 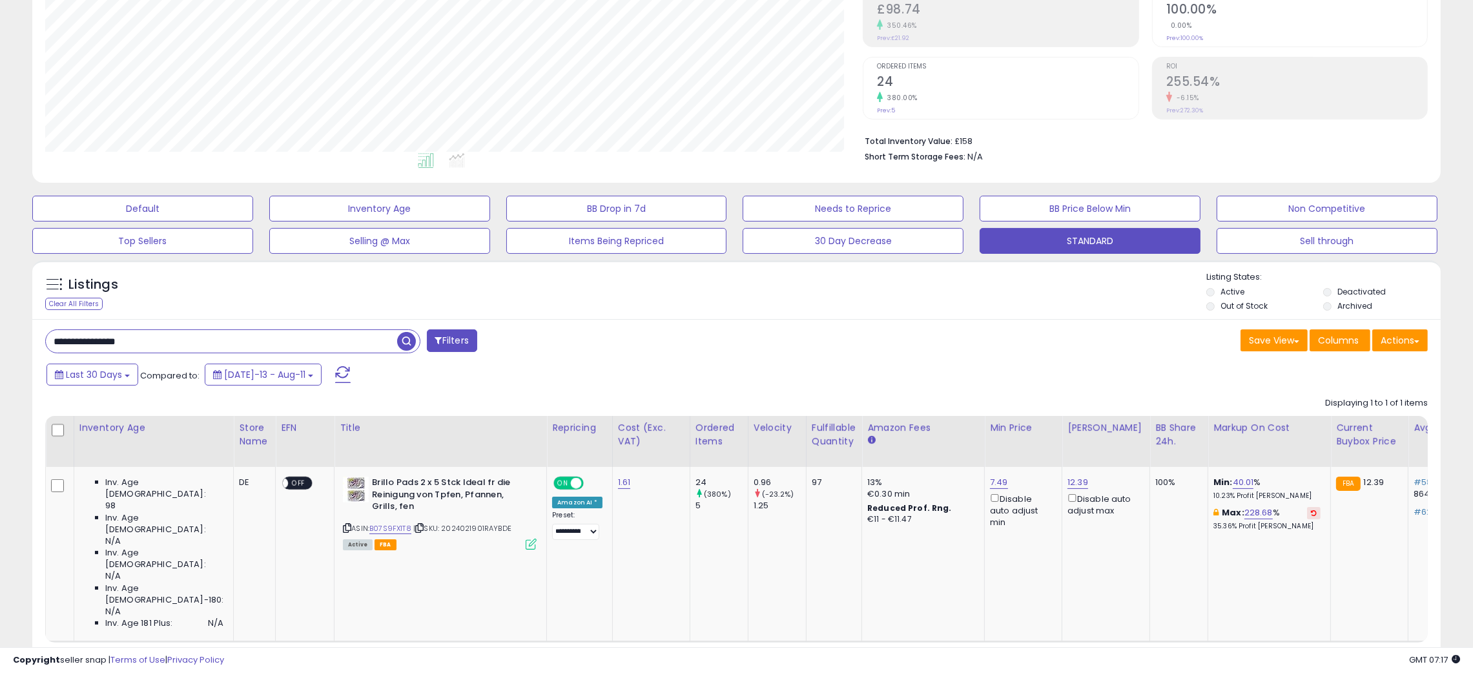 What do you see at coordinates (909, 508) in the screenshot?
I see `b: Reduced Prof. Rng.` at bounding box center [909, 508].